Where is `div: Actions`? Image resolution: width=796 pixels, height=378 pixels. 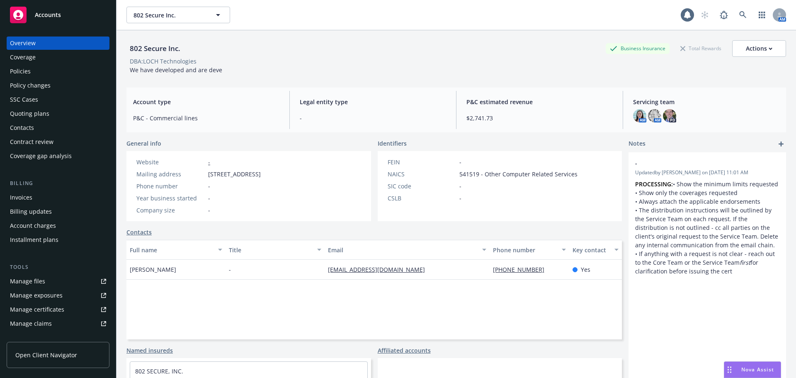
div: Actions is located at coordinates (759, 48).